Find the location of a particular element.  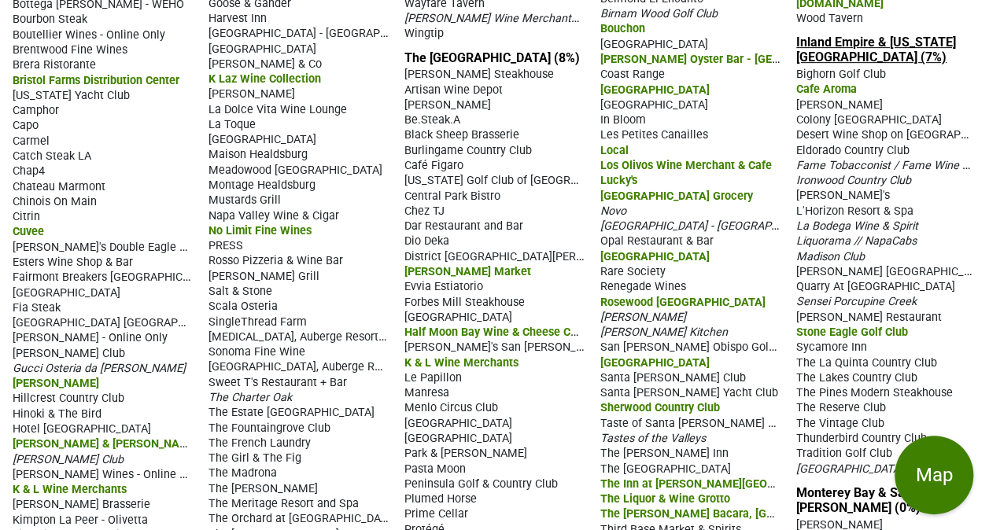

span: Central Park Bistro is located at coordinates (452, 196).